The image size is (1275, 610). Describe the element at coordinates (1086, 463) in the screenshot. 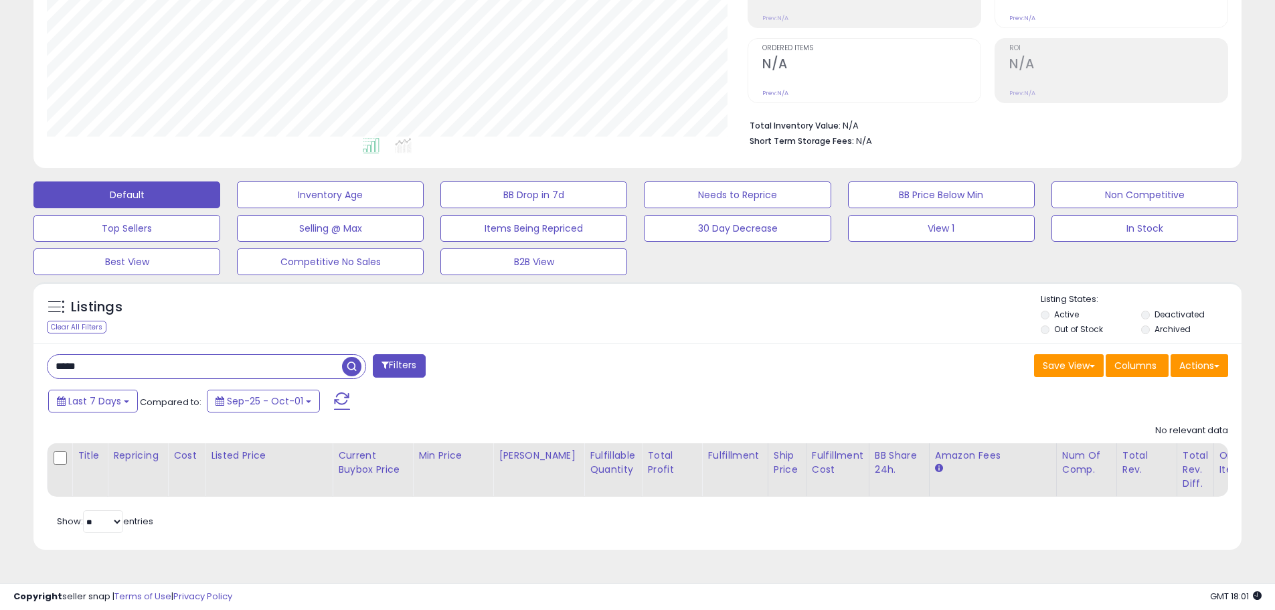

I see `div: Num of Comp.` at that location.